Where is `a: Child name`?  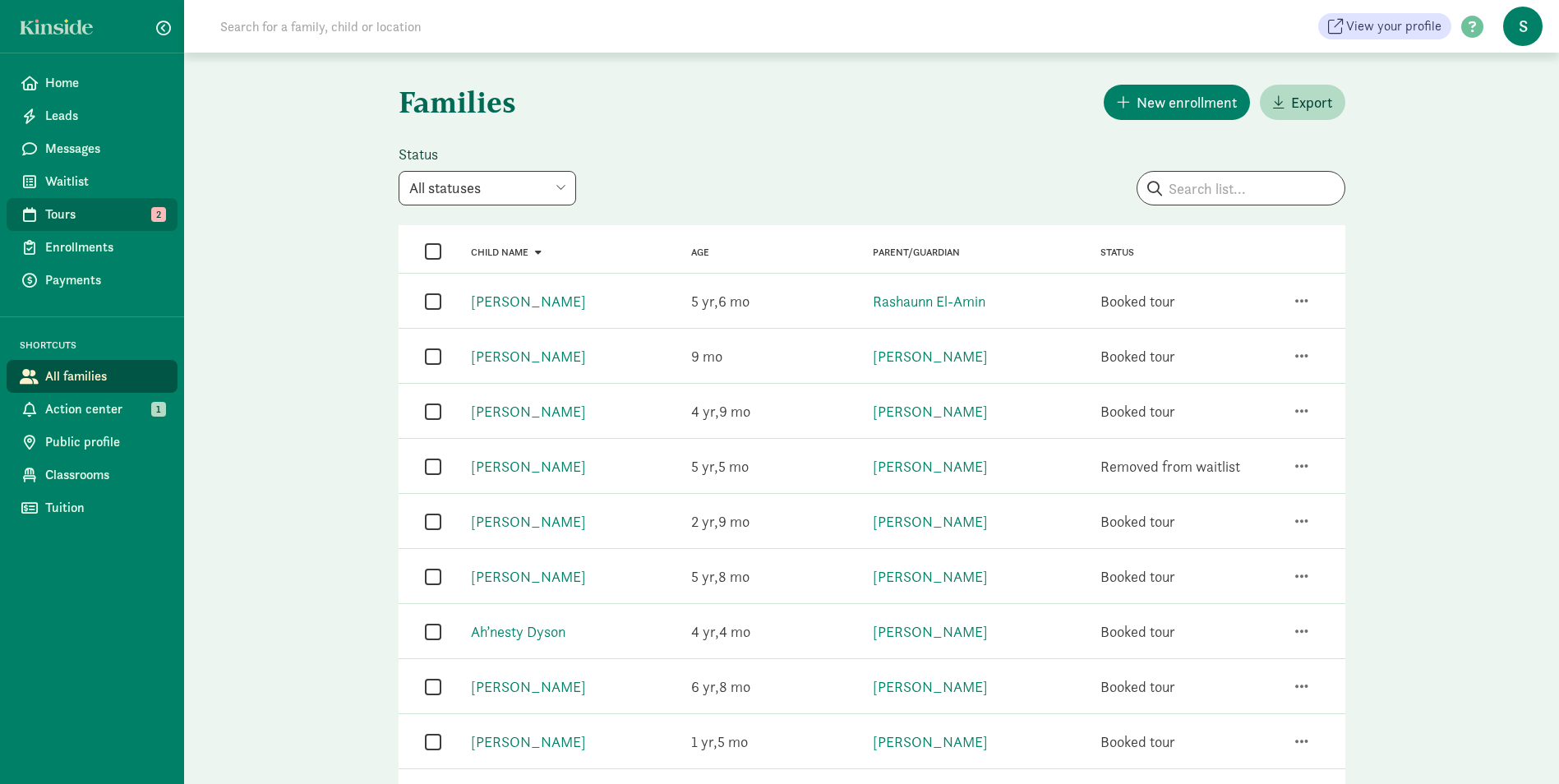
a: Child name is located at coordinates (506, 252).